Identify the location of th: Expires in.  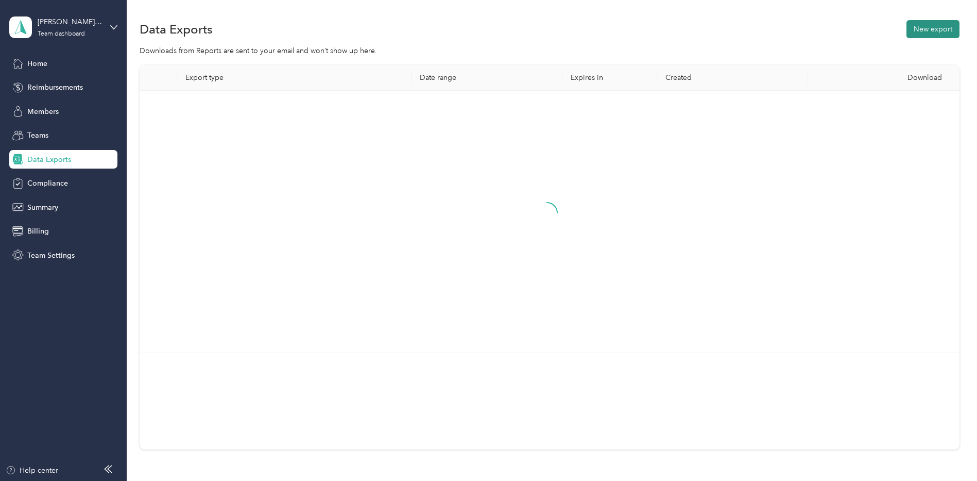
(609, 78).